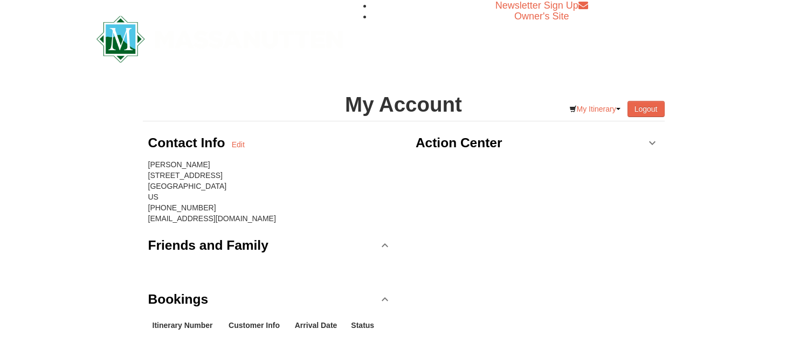 This screenshot has width=807, height=349. Describe the element at coordinates (541, 16) in the screenshot. I see `a: Owner's Site` at that location.